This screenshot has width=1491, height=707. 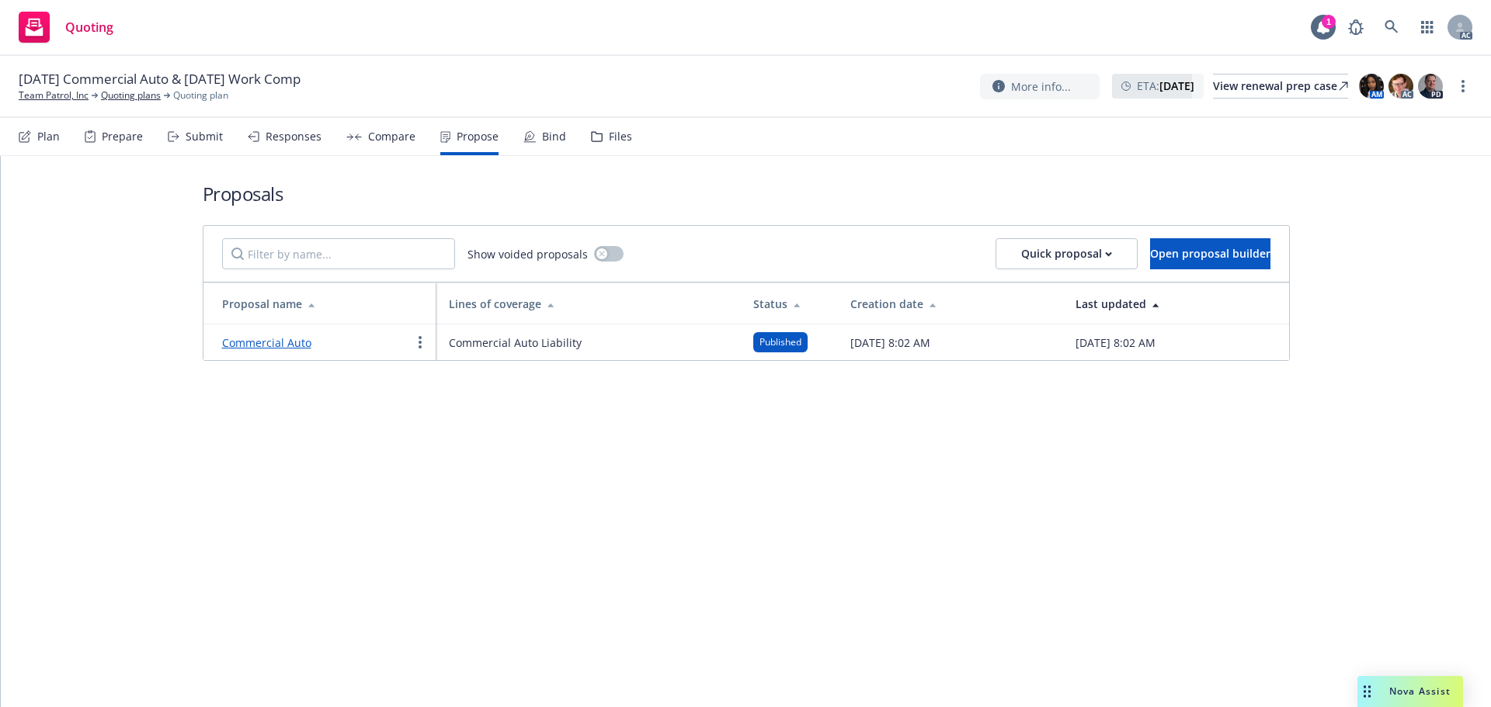 What do you see at coordinates (1328, 22) in the screenshot?
I see `div: 1` at bounding box center [1328, 22].